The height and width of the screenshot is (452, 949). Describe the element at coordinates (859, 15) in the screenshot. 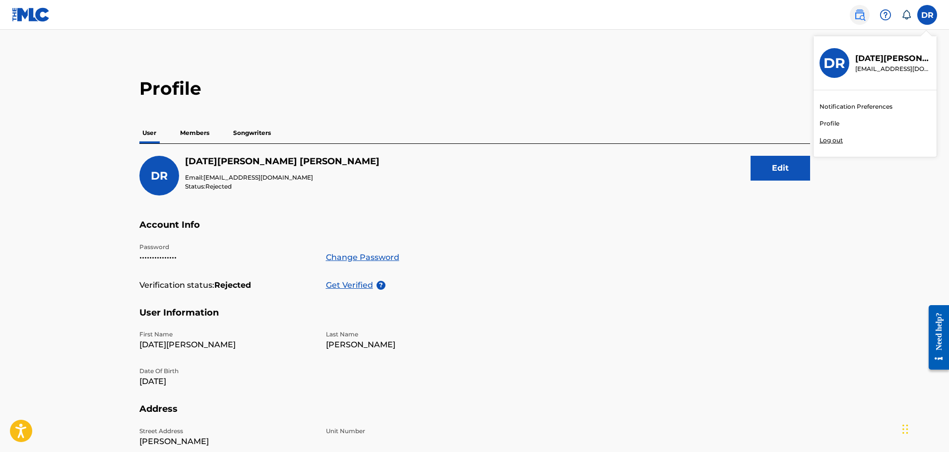

I see `img: search` at that location.